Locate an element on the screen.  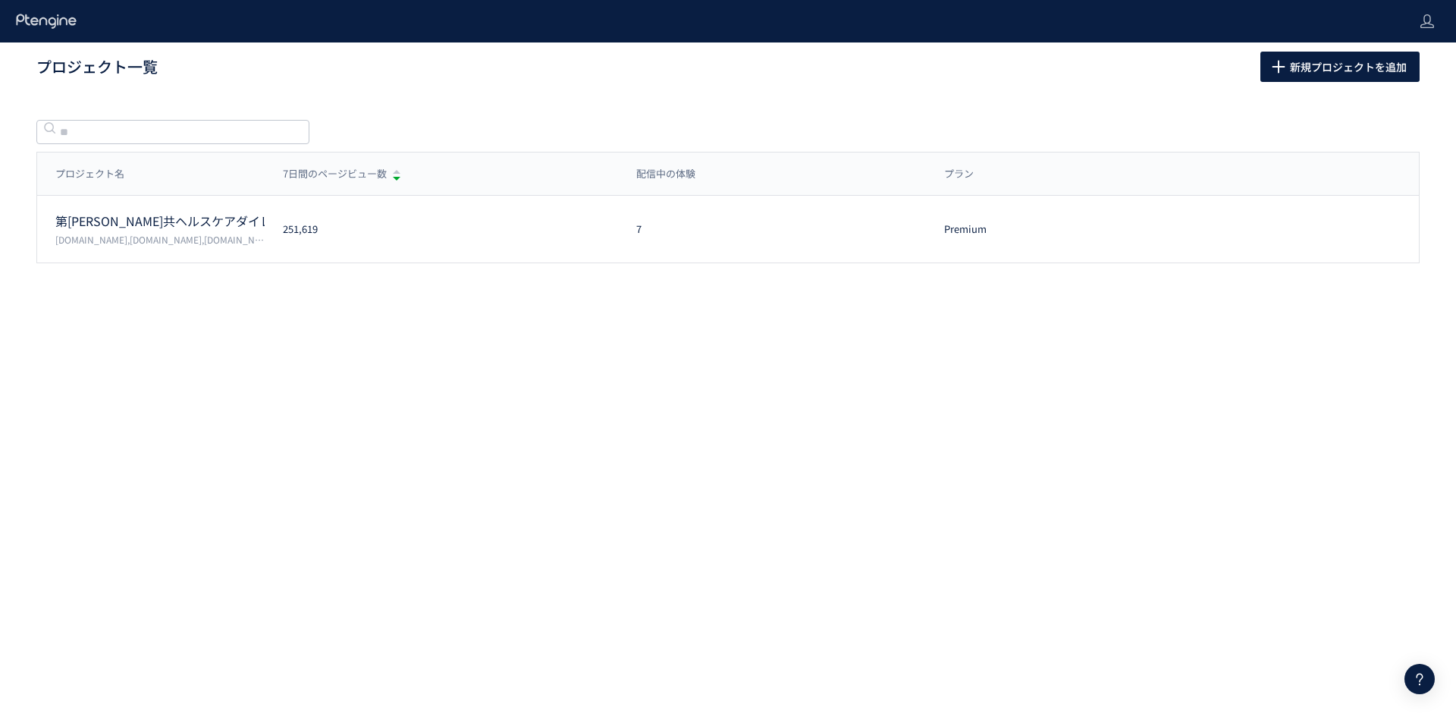
span: 7日間のページビュー数 is located at coordinates (334, 174).